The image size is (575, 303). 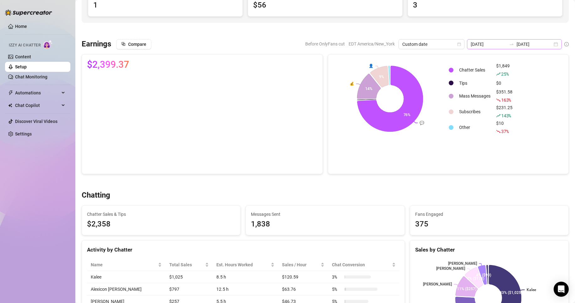 What do you see at coordinates (505, 74) in the screenshot?
I see `span: 25 %` at bounding box center [505, 74].